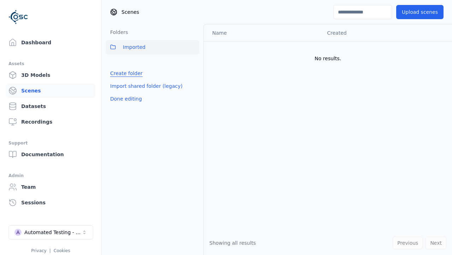 Image resolution: width=452 pixels, height=255 pixels. What do you see at coordinates (328, 58) in the screenshot?
I see `td: No results.` at bounding box center [328, 58].